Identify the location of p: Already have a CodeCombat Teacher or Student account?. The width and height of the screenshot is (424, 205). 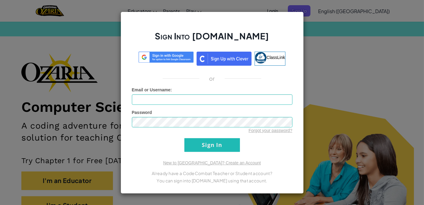
(212, 173).